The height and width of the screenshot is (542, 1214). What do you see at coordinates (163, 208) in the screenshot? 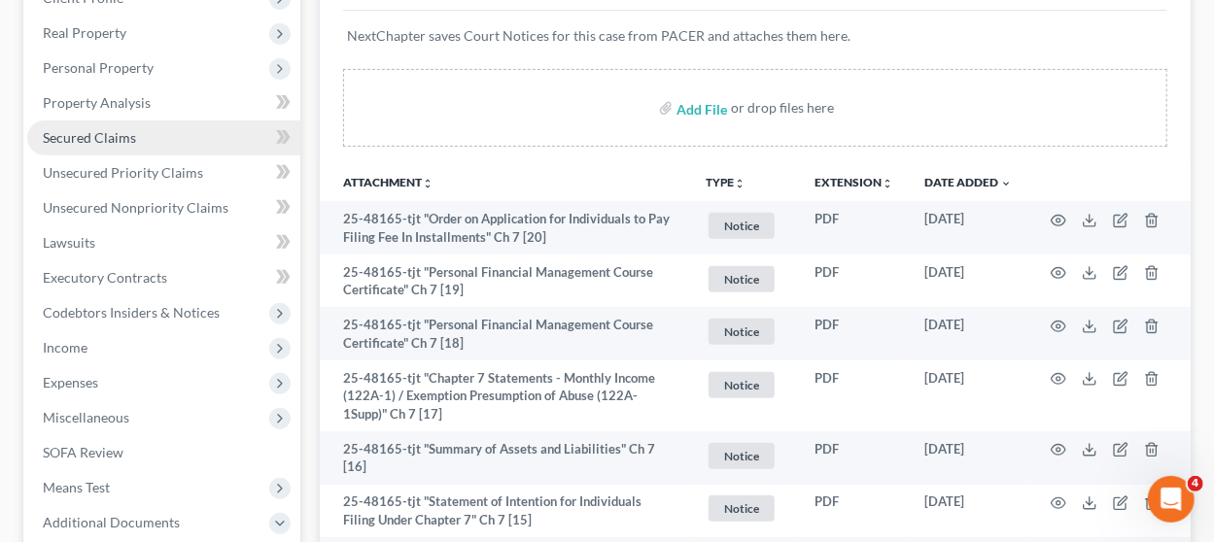
I see `a: Unsecured Nonpriority Claims` at bounding box center [163, 208].